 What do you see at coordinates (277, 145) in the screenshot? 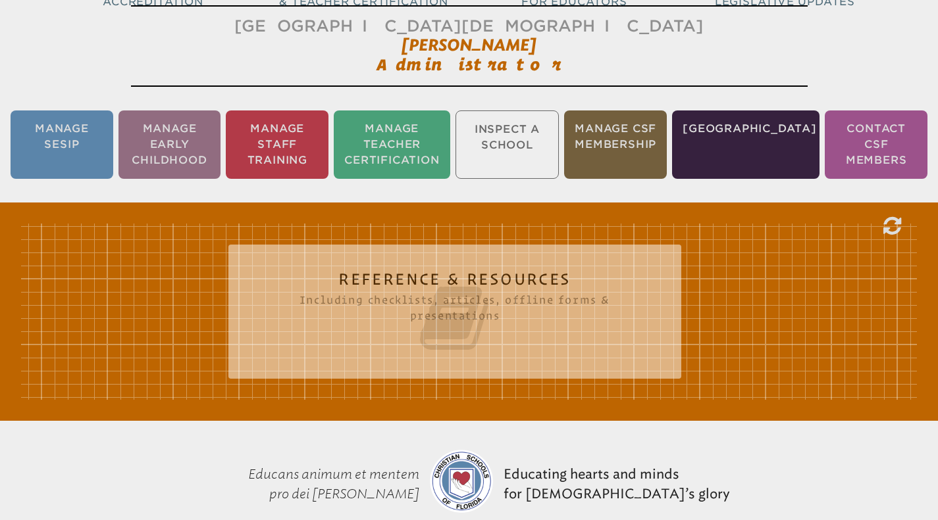
I see `li: Manage Staff Training` at bounding box center [277, 145].